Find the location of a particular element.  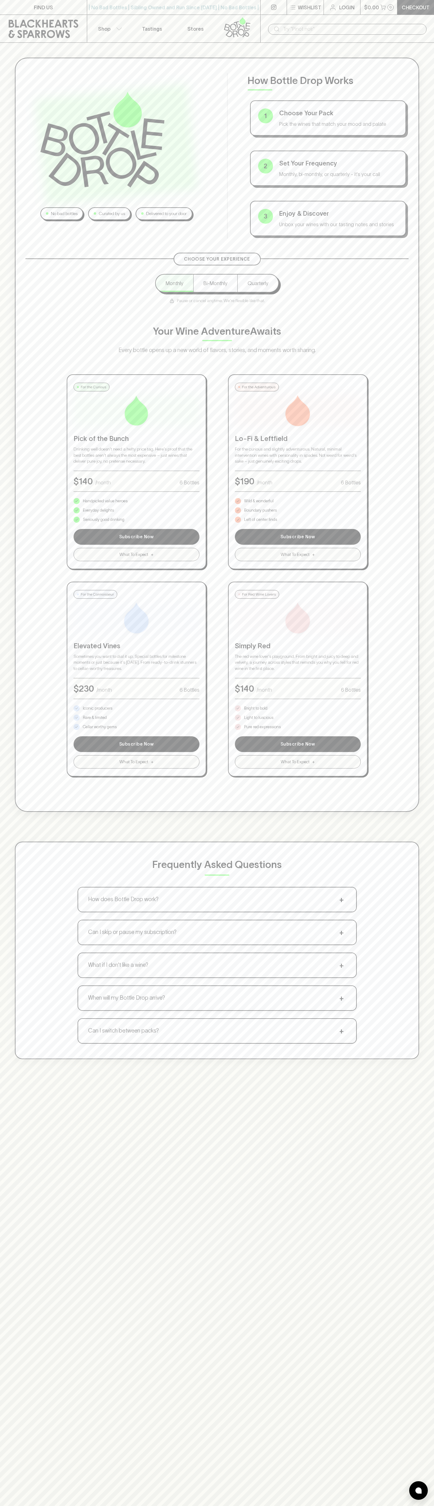

p: No bad bottles is located at coordinates (64, 214).